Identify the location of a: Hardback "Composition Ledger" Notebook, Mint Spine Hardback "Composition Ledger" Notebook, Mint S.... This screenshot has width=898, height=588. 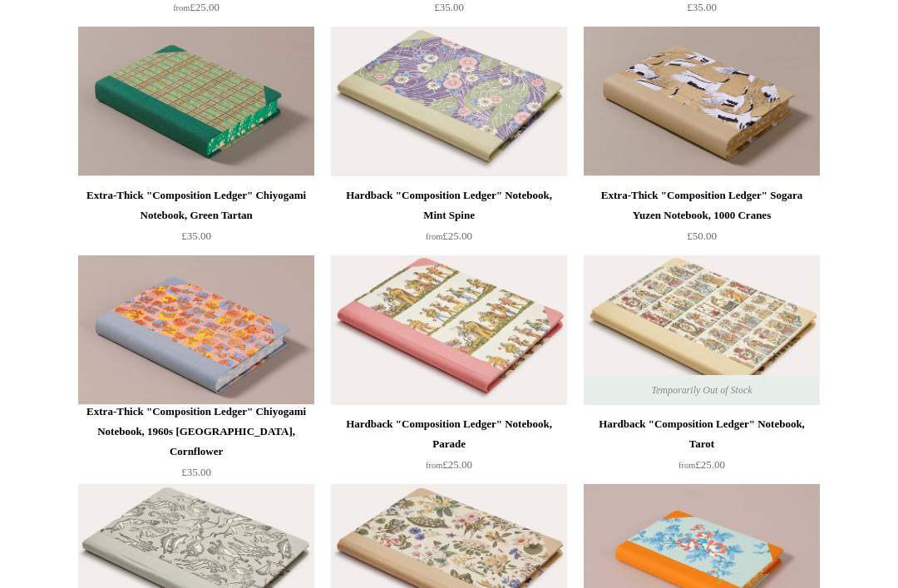
(449, 101).